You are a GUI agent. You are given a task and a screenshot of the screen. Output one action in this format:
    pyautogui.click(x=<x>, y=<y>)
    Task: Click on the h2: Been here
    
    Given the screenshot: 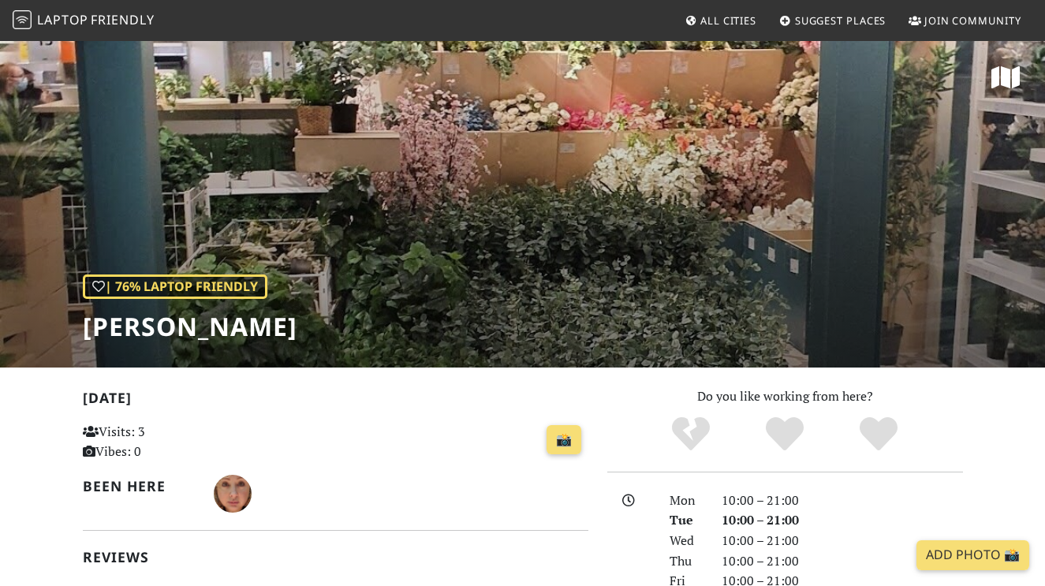 What is the action you would take?
    pyautogui.click(x=139, y=486)
    